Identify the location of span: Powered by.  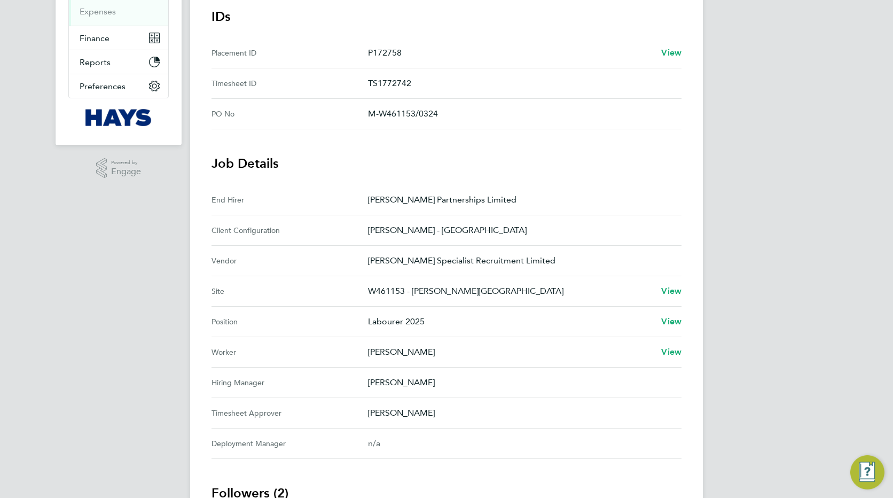
(126, 162).